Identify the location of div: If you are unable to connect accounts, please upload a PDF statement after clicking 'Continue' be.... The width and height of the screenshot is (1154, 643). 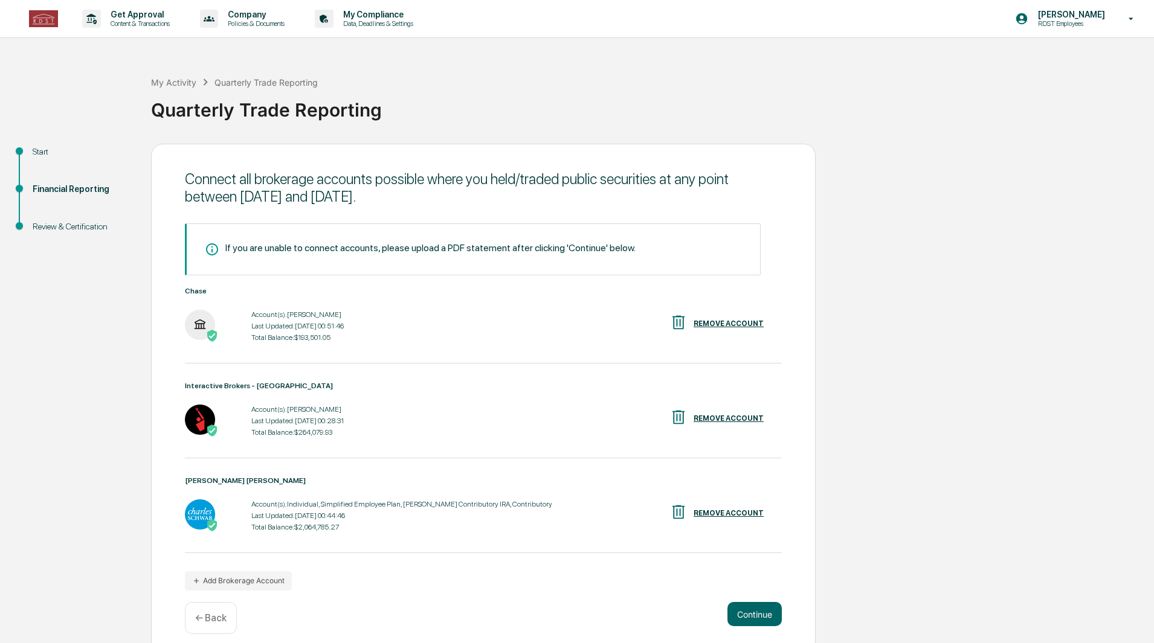
(430, 248).